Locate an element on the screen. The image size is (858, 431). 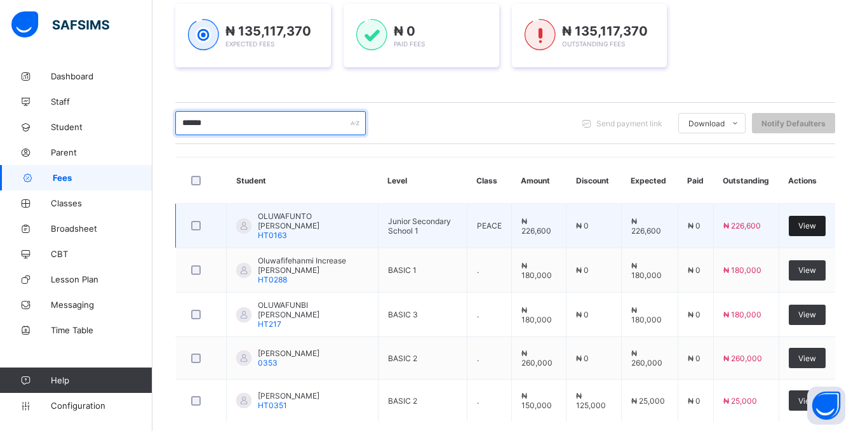
th: Outstanding is located at coordinates (746, 180).